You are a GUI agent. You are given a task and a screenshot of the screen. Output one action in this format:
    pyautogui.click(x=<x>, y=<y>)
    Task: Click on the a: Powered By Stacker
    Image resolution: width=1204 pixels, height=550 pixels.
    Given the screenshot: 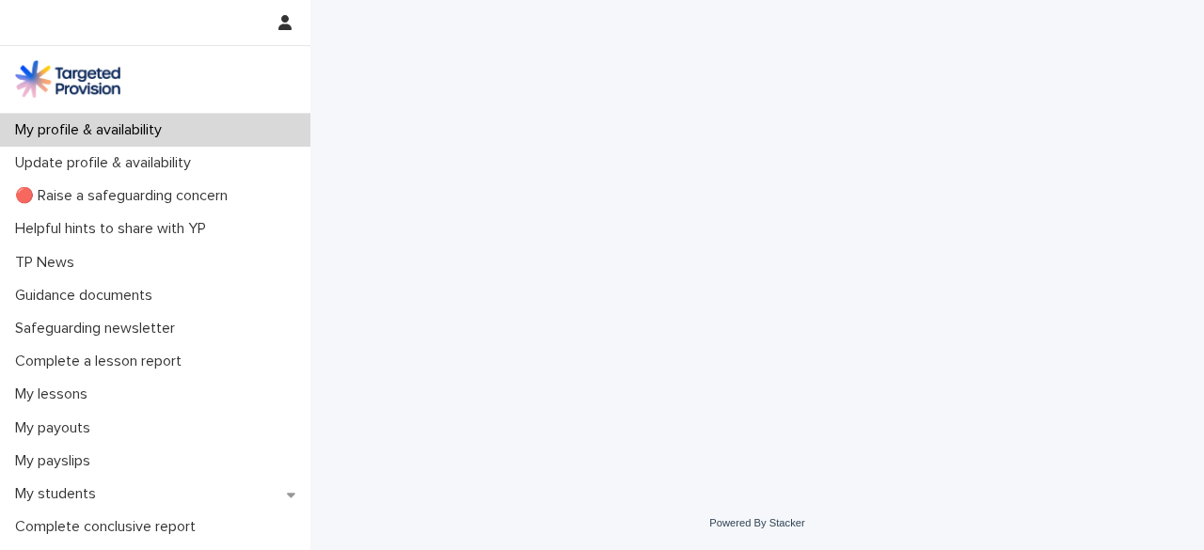 What is the action you would take?
    pyautogui.click(x=756, y=523)
    